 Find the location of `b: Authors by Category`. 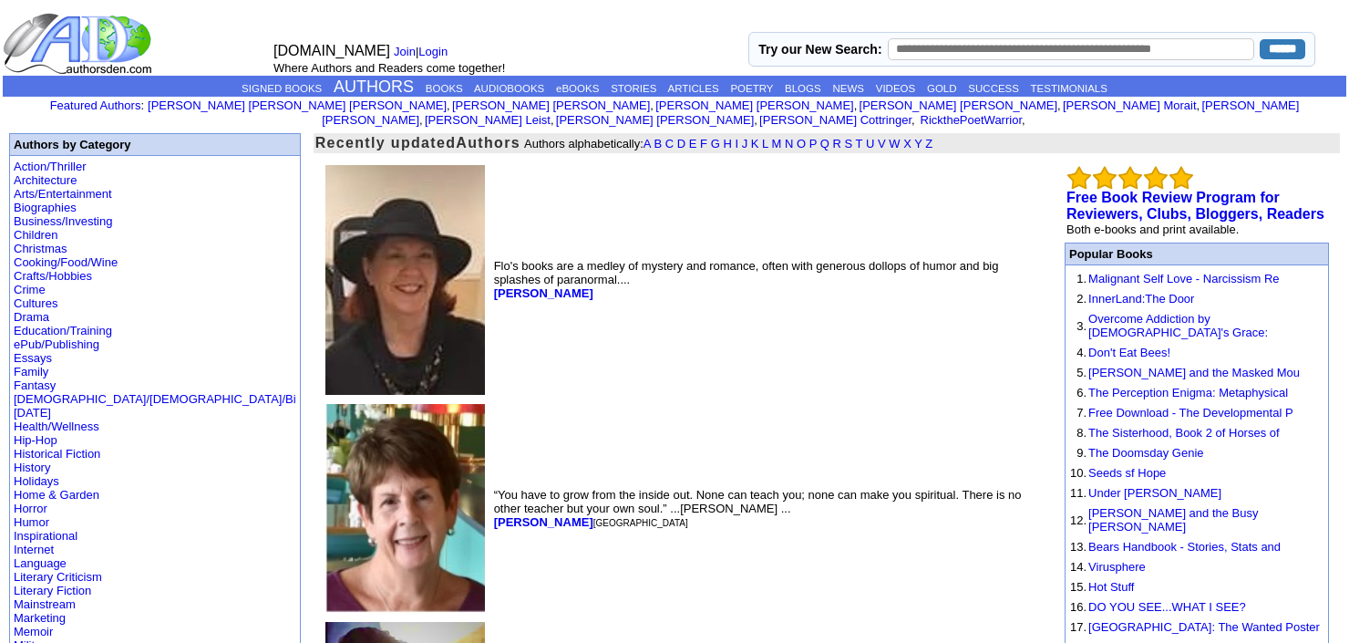

b: Authors by Category is located at coordinates (72, 144).